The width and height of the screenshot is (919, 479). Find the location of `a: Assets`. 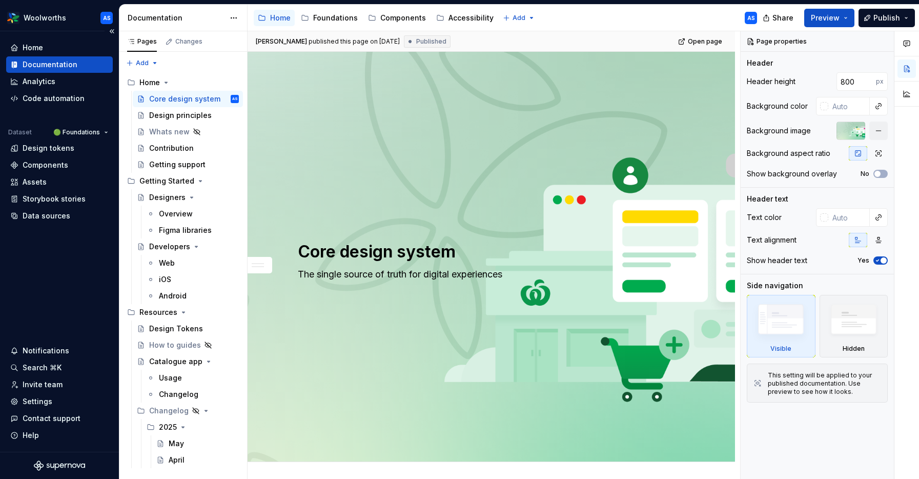

a: Assets is located at coordinates (59, 182).